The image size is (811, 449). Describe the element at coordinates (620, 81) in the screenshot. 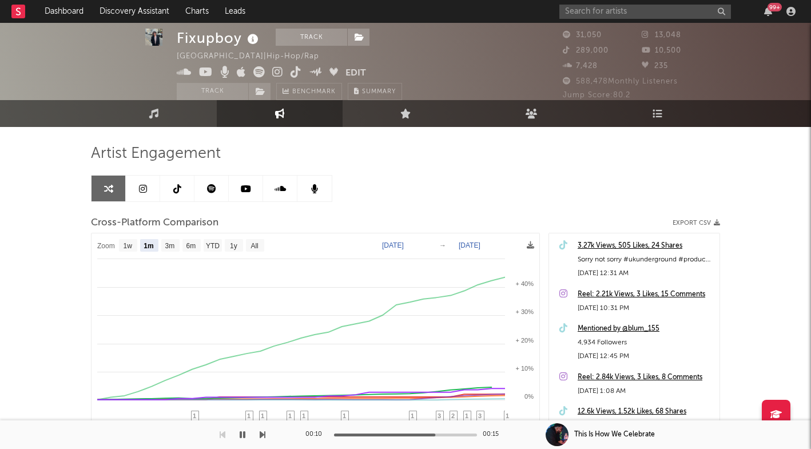

I see `span: 588,478 Monthly Listeners` at that location.